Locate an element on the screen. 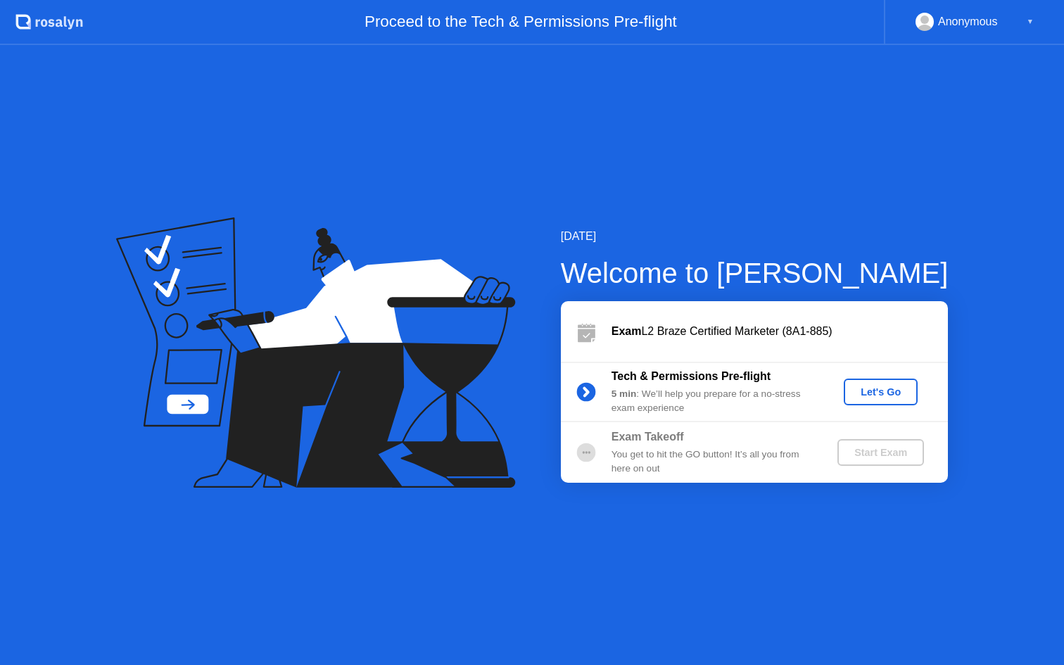 The image size is (1064, 665). button: Start Exam is located at coordinates (881, 453).